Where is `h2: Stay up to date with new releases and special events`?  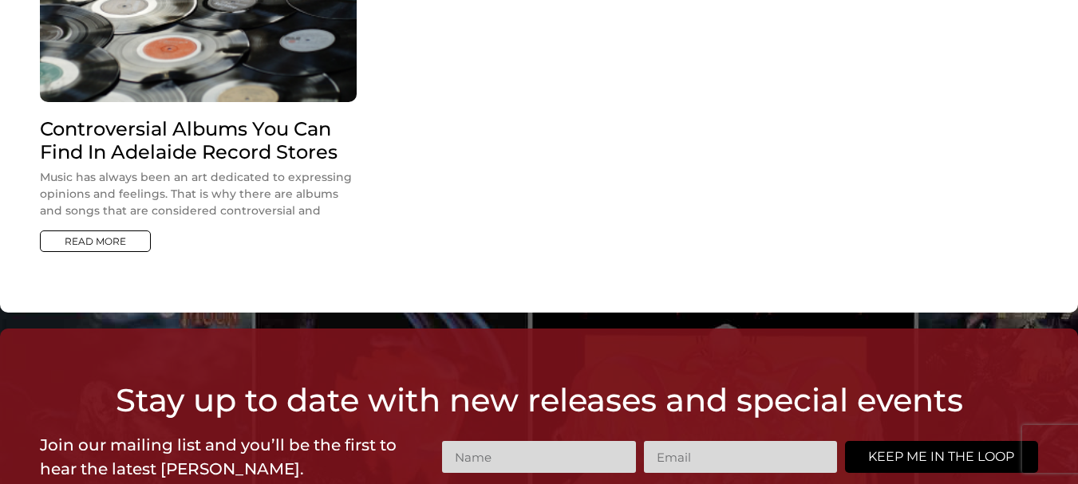
h2: Stay up to date with new releases and special events is located at coordinates (539, 401).